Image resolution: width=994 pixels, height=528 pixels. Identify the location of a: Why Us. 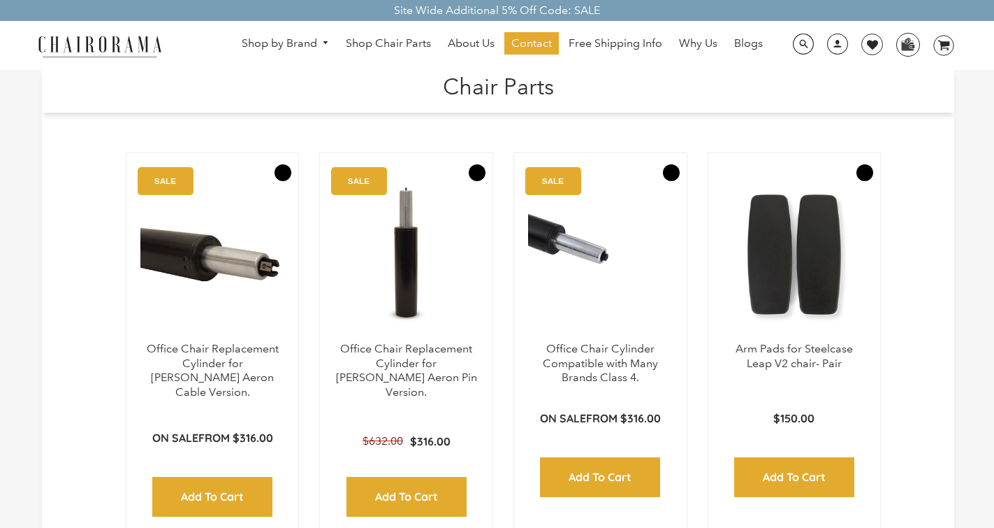
(698, 43).